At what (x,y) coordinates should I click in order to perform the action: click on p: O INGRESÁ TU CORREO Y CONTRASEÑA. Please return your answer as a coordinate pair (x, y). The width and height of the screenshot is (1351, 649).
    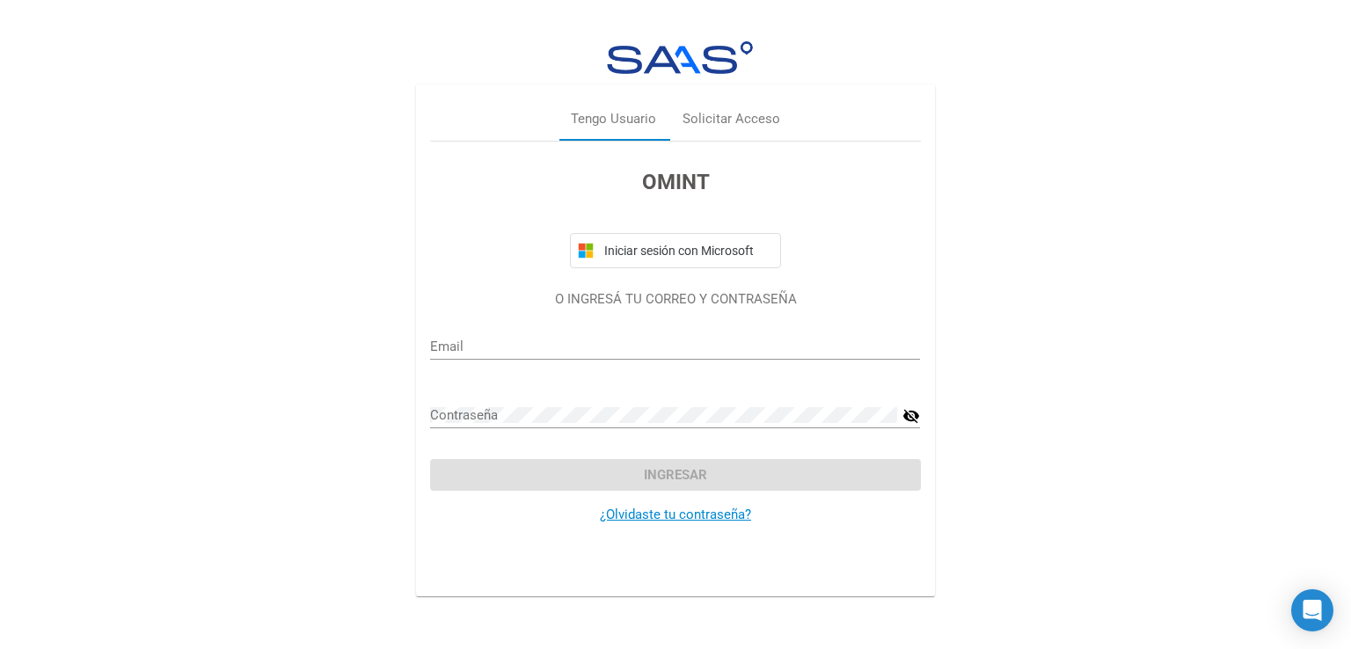
    Looking at the image, I should click on (675, 299).